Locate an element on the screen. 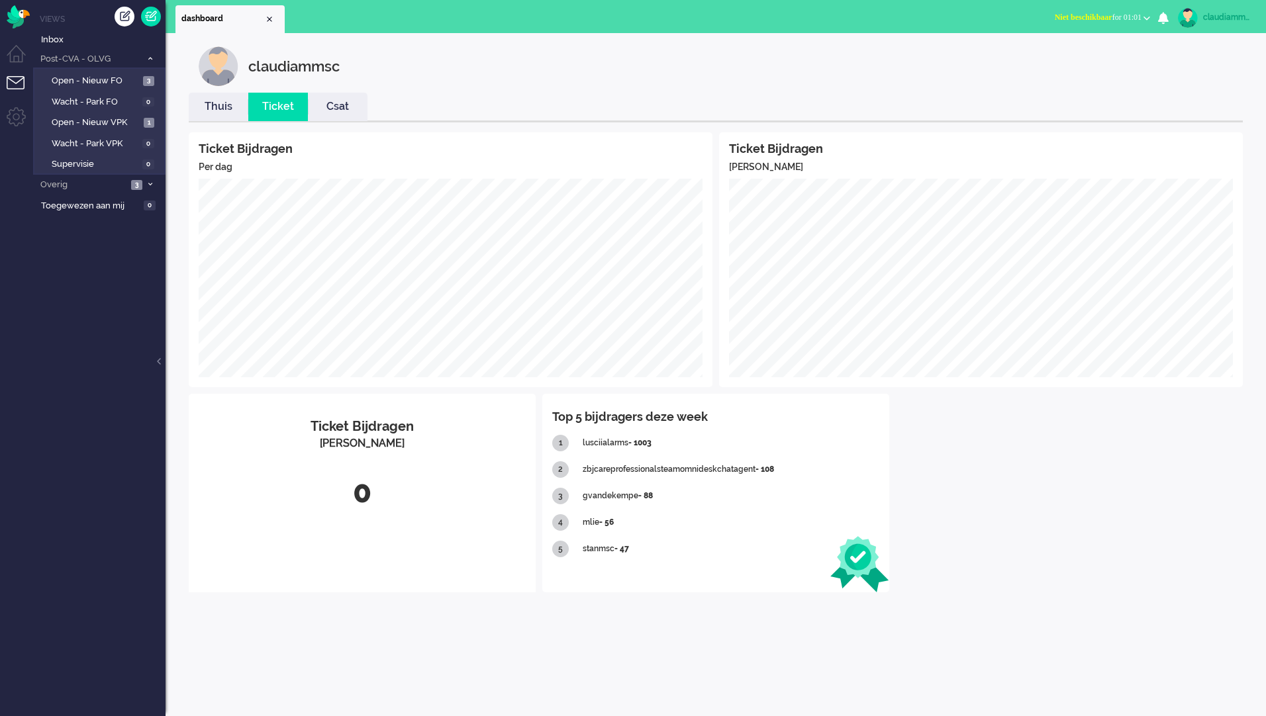 The height and width of the screenshot is (716, 1266). div: Close tab is located at coordinates (269, 19).